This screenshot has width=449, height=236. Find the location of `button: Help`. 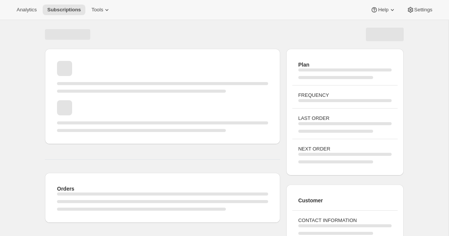

button: Help is located at coordinates (383, 10).